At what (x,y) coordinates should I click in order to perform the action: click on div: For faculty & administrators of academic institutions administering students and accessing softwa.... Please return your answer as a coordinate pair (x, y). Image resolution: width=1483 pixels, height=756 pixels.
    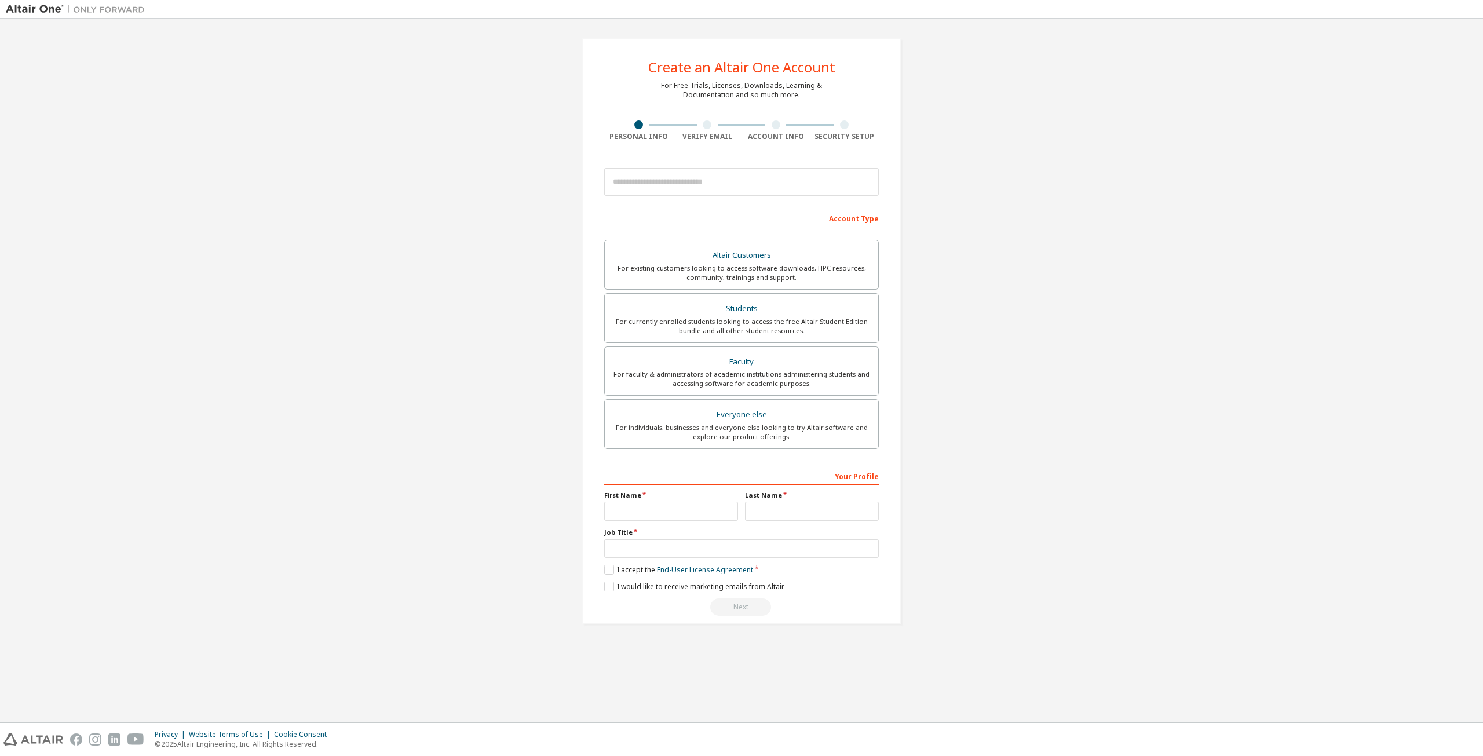
    Looking at the image, I should click on (742, 379).